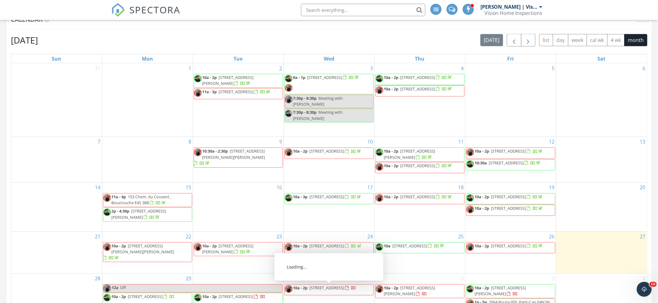 This screenshot has height=303, width=658. What do you see at coordinates (279, 188) in the screenshot?
I see `a: Go to September 16, 2025` at bounding box center [279, 188].